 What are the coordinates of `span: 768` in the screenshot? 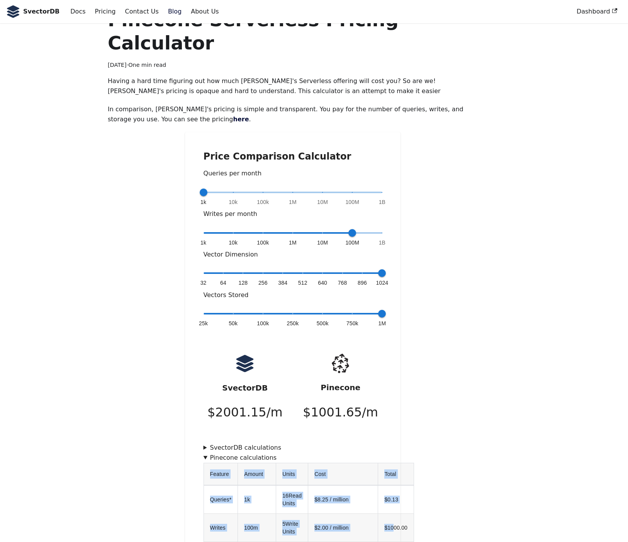 It's located at (343, 283).